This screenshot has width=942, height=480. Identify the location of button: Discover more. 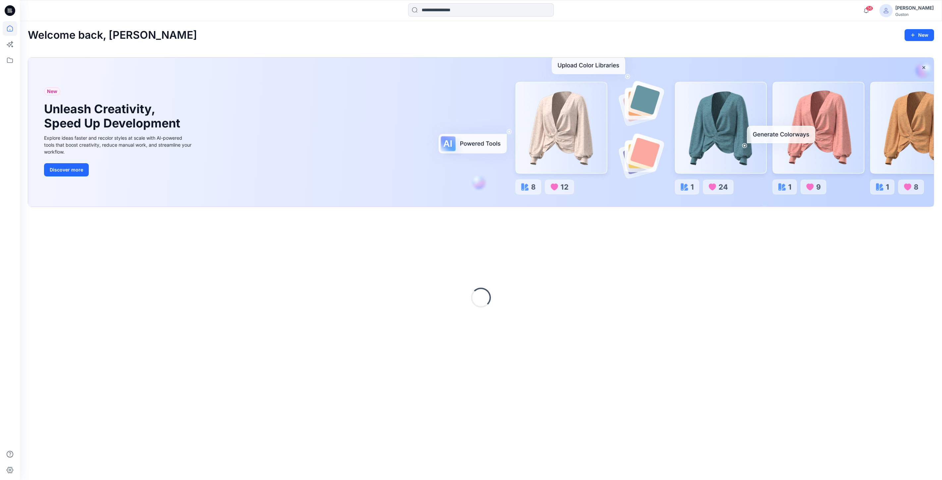
(66, 170).